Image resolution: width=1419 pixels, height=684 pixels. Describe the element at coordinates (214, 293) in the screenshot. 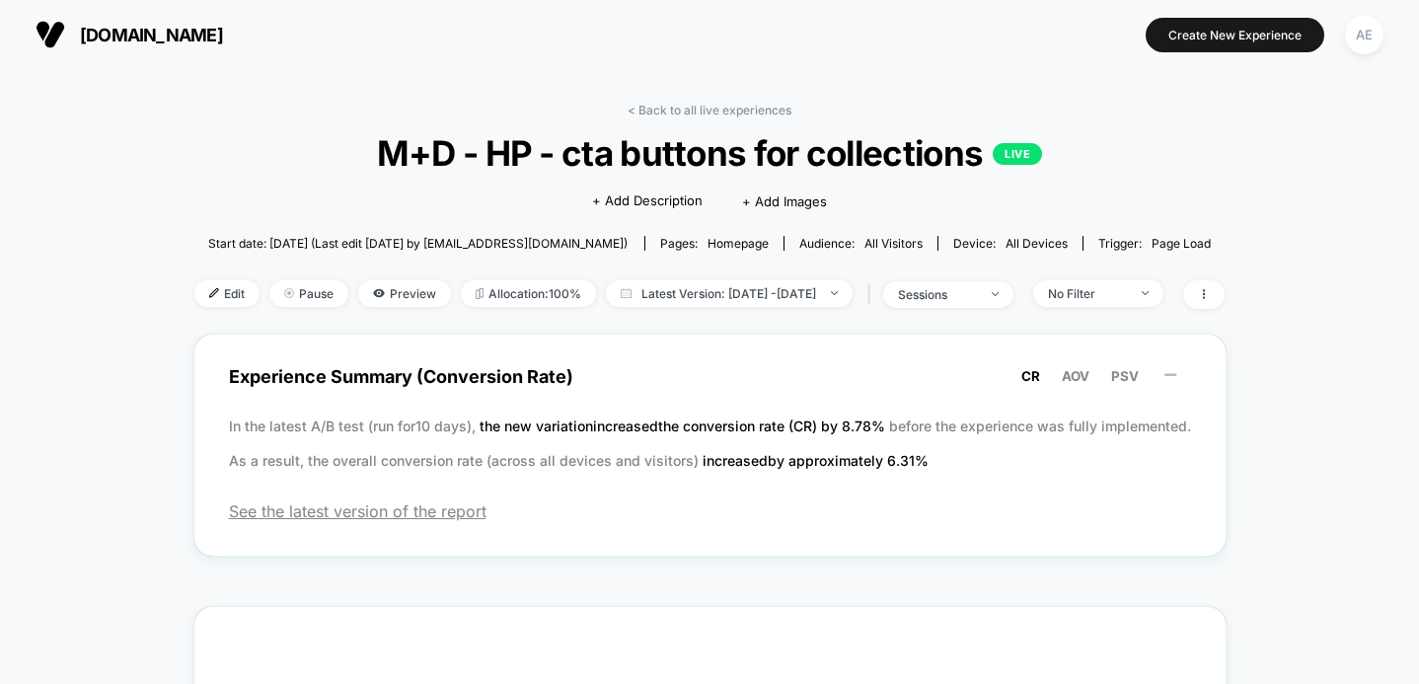

I see `img: edit` at that location.